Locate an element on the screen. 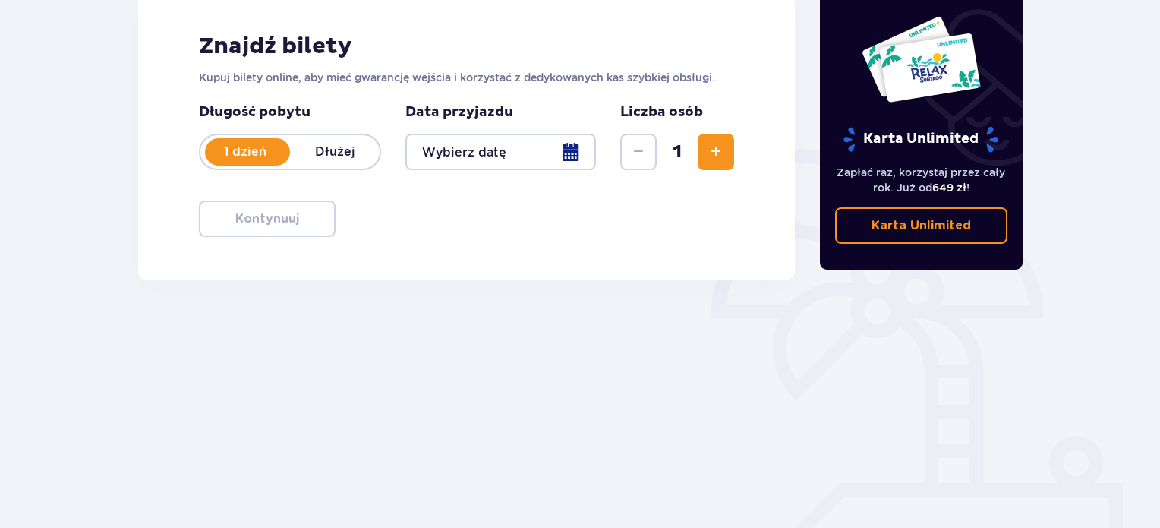 The width and height of the screenshot is (1160, 528). span: 1 is located at coordinates (677, 152).